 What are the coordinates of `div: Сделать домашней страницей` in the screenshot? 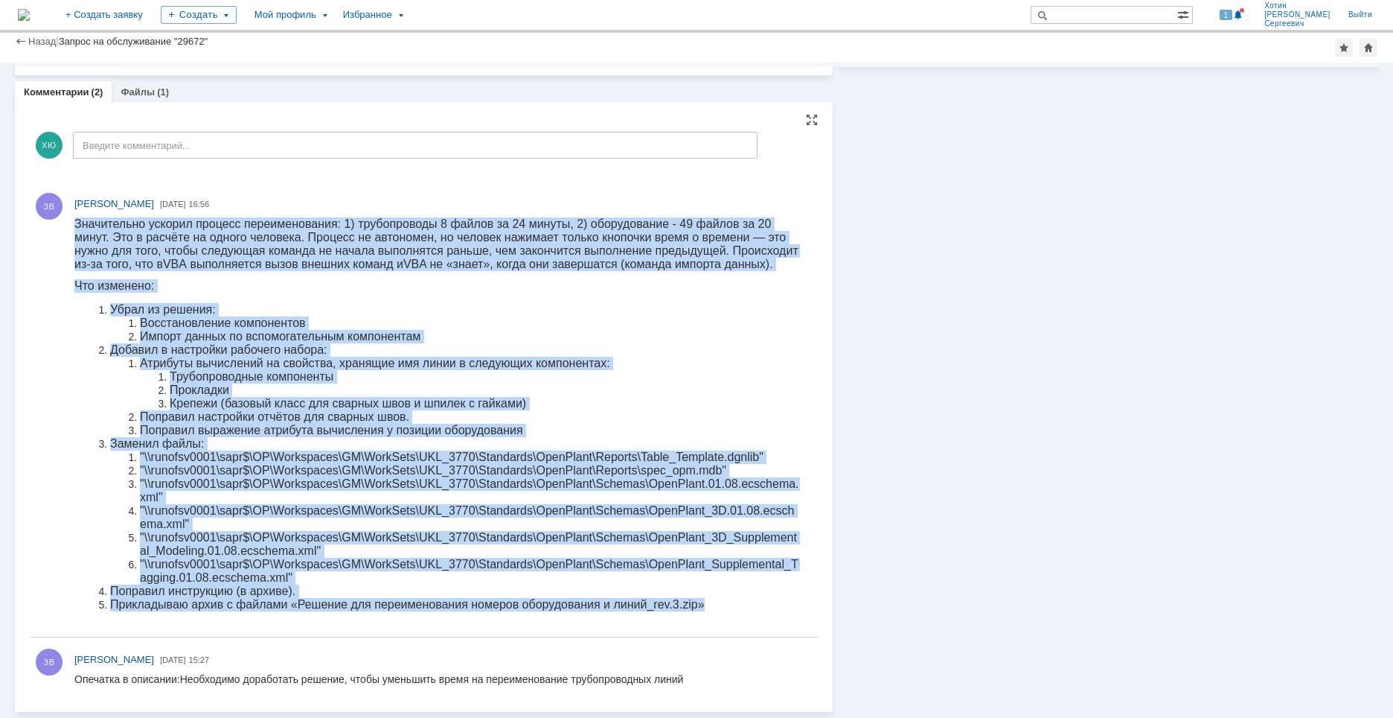 It's located at (1369, 48).